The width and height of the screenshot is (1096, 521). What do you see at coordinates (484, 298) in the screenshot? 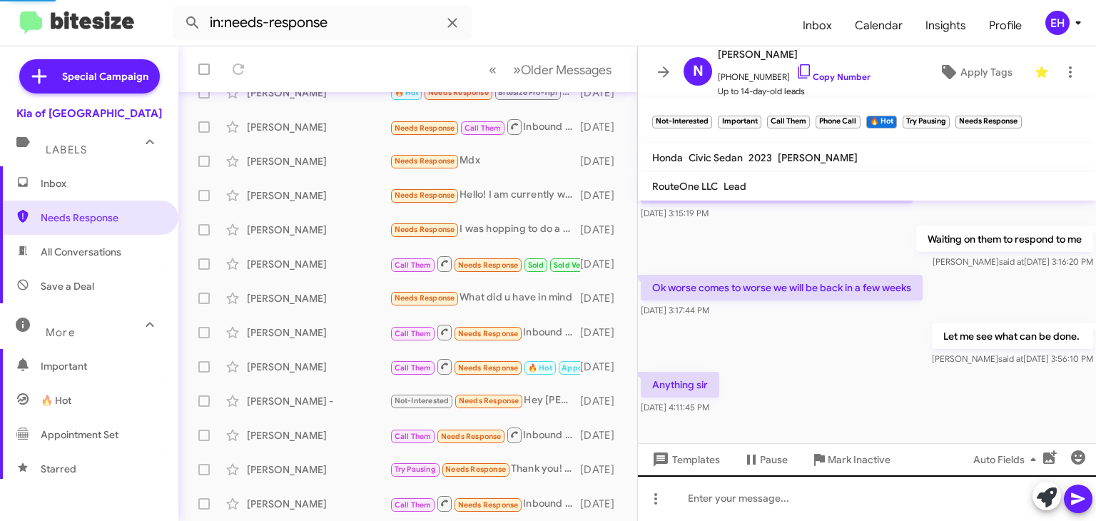
I see `div: What did u have in mind` at bounding box center [484, 298].